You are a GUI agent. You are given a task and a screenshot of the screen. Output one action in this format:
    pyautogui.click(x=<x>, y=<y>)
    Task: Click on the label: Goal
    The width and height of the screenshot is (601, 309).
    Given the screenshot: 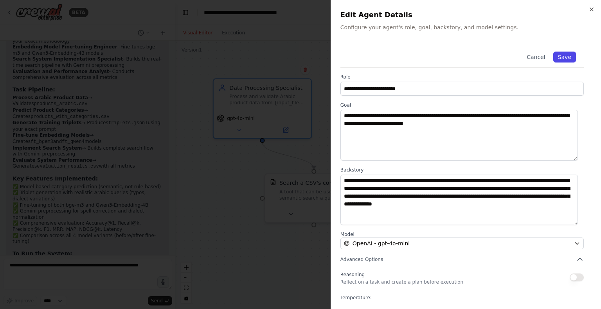 What is the action you would take?
    pyautogui.click(x=462, y=105)
    